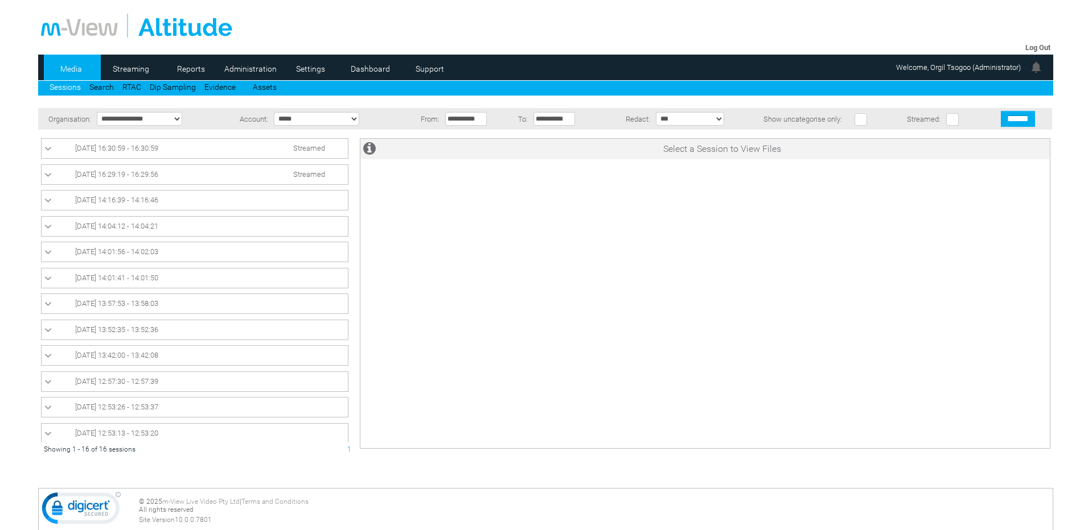 Image resolution: width=1080 pixels, height=530 pixels. I want to click on div: © 2025 | All rights reserved, so click(594, 511).